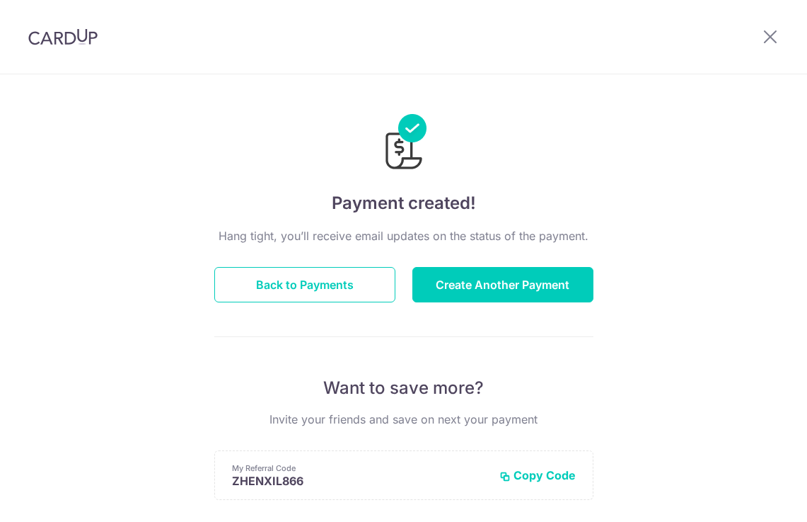  What do you see at coordinates (305, 284) in the screenshot?
I see `button: Back to Payments` at bounding box center [305, 284].